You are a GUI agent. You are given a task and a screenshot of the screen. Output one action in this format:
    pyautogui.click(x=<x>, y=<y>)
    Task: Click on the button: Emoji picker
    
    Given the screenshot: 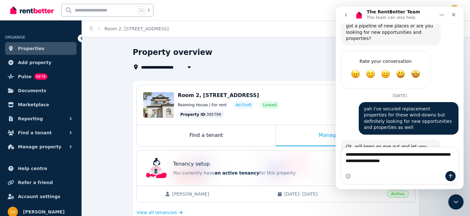 What is the action you would take?
    pyautogui.click(x=12, y=170)
    